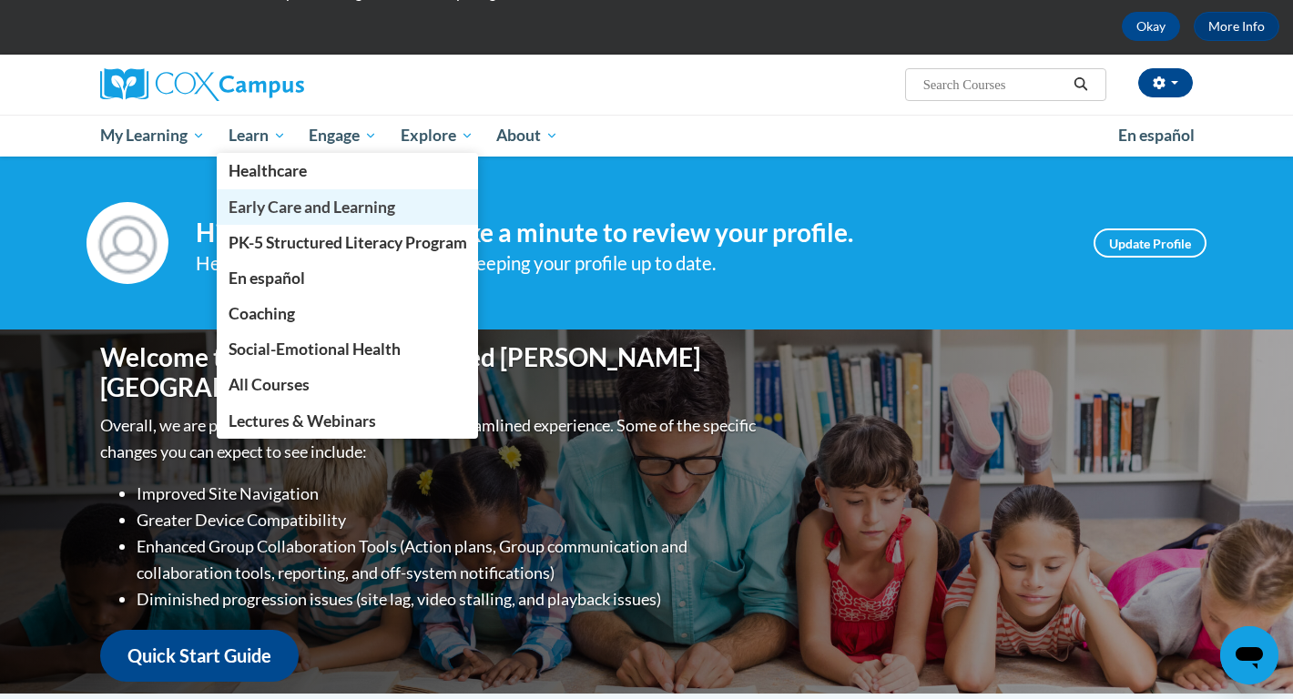 The image size is (1293, 699). I want to click on li: Improved Site Navigation, so click(448, 494).